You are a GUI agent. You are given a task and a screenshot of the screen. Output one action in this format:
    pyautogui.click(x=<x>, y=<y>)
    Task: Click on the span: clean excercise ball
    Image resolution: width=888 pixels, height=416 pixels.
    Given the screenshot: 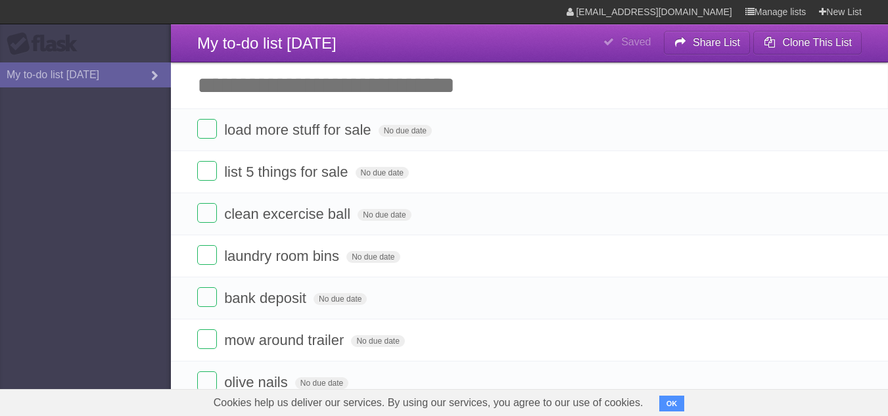 What is the action you would take?
    pyautogui.click(x=289, y=214)
    